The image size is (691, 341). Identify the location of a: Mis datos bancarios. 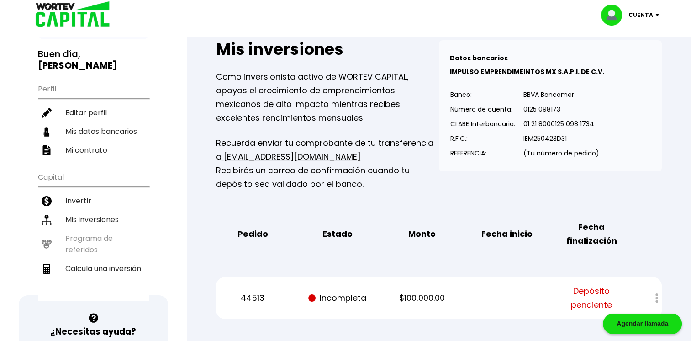
(93, 131).